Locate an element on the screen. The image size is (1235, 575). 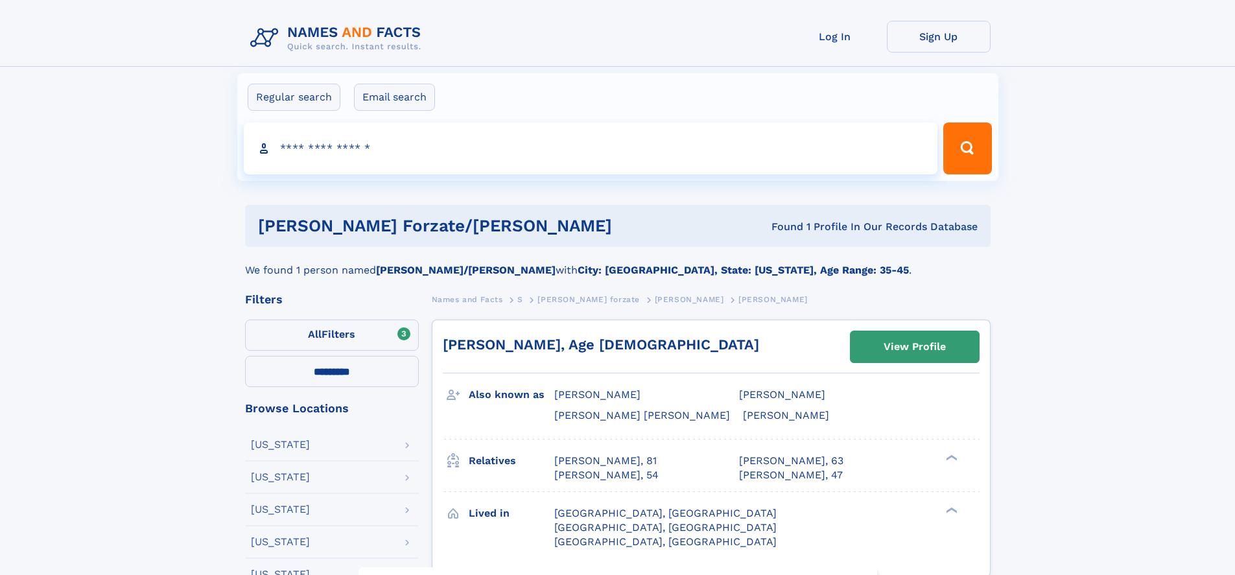
h3: Relatives is located at coordinates (512, 461).